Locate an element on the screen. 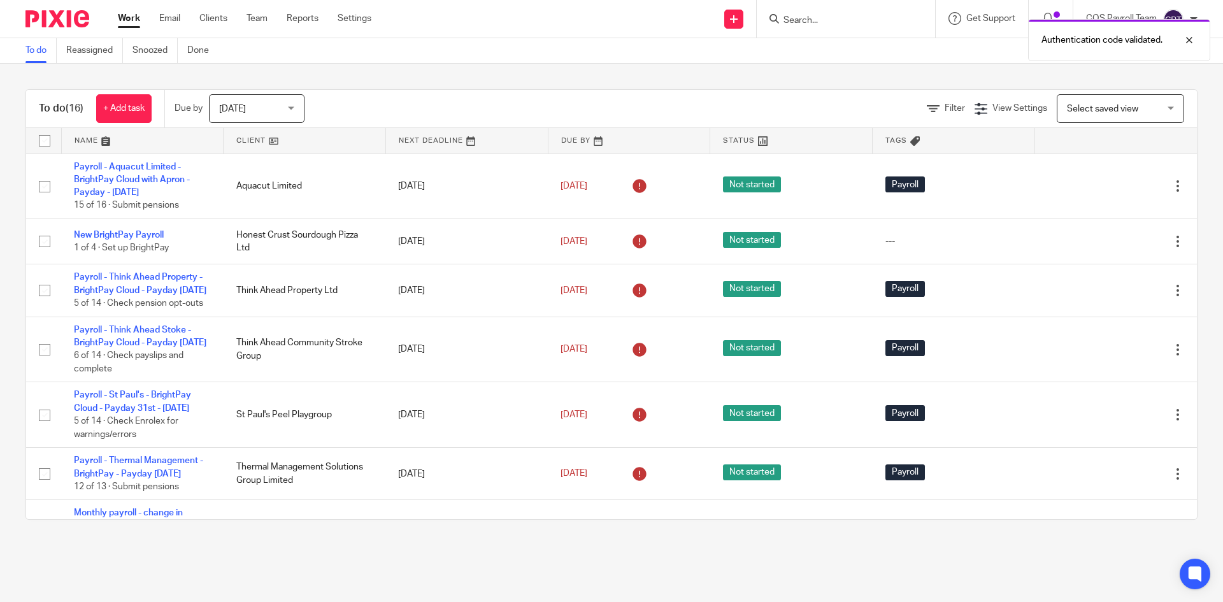 The height and width of the screenshot is (602, 1223). a: Reassigned is located at coordinates (94, 50).